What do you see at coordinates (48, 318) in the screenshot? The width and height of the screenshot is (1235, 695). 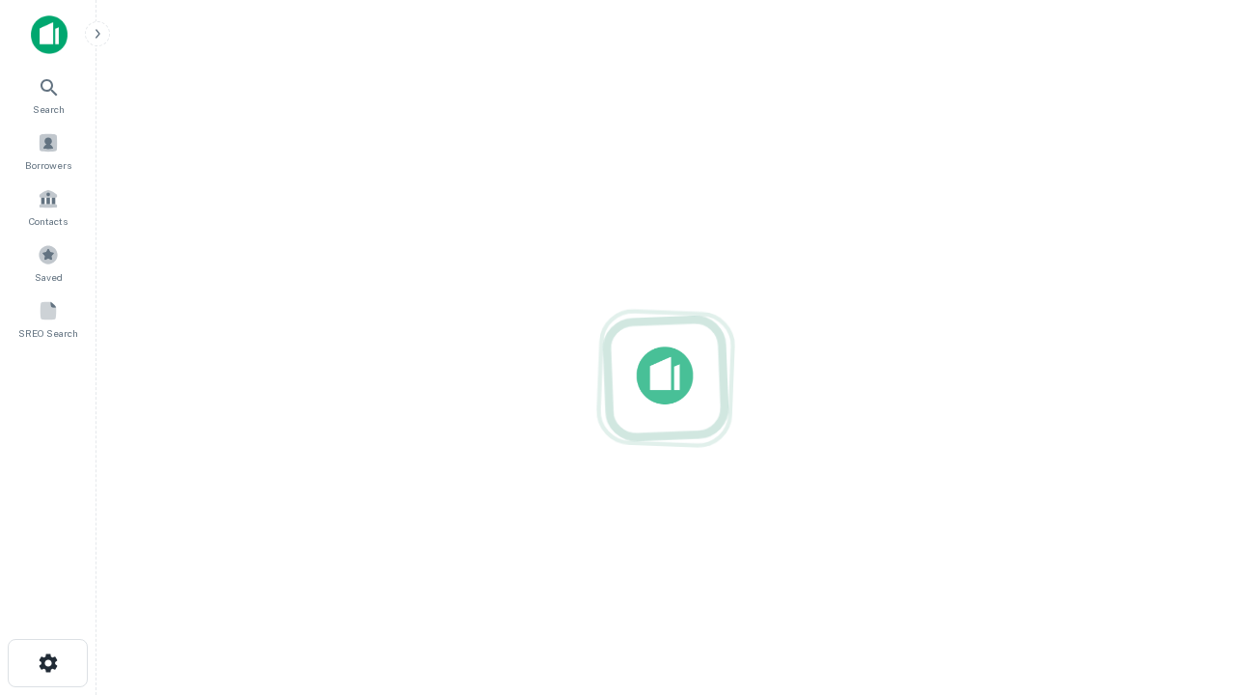 I see `a: SREO Search` at bounding box center [48, 318].